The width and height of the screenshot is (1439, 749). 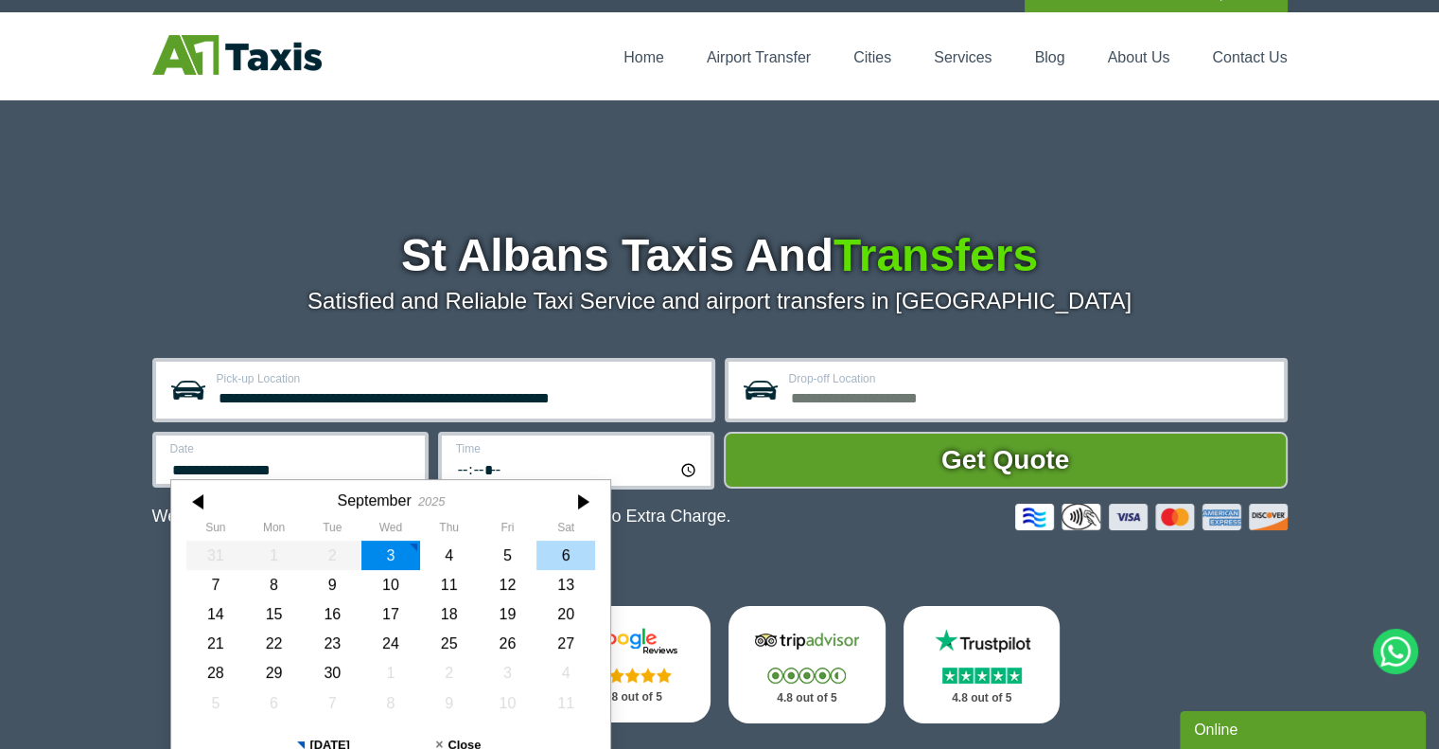 What do you see at coordinates (566, 672) in the screenshot?
I see `div: 04 October 2025` at bounding box center [566, 672].